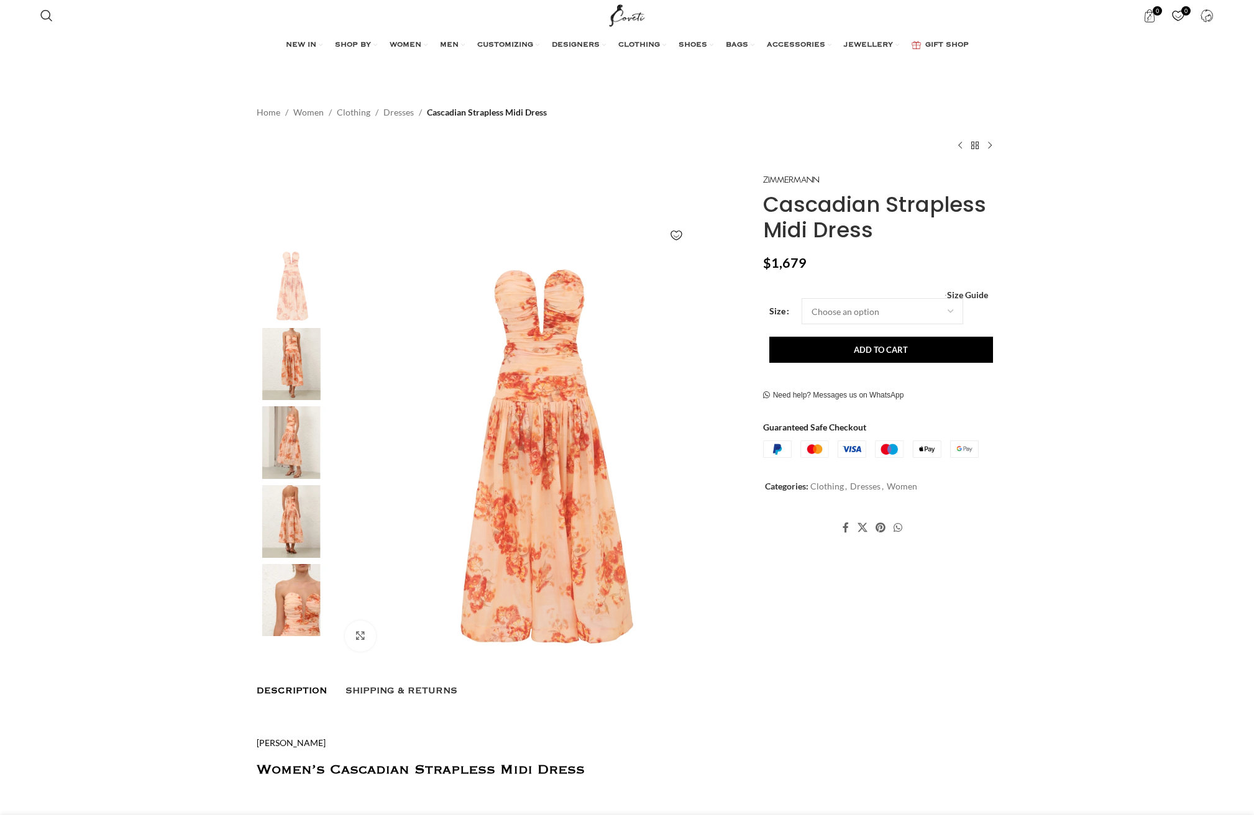  What do you see at coordinates (871, 45) in the screenshot?
I see `a: JEWELLERY` at bounding box center [871, 45].